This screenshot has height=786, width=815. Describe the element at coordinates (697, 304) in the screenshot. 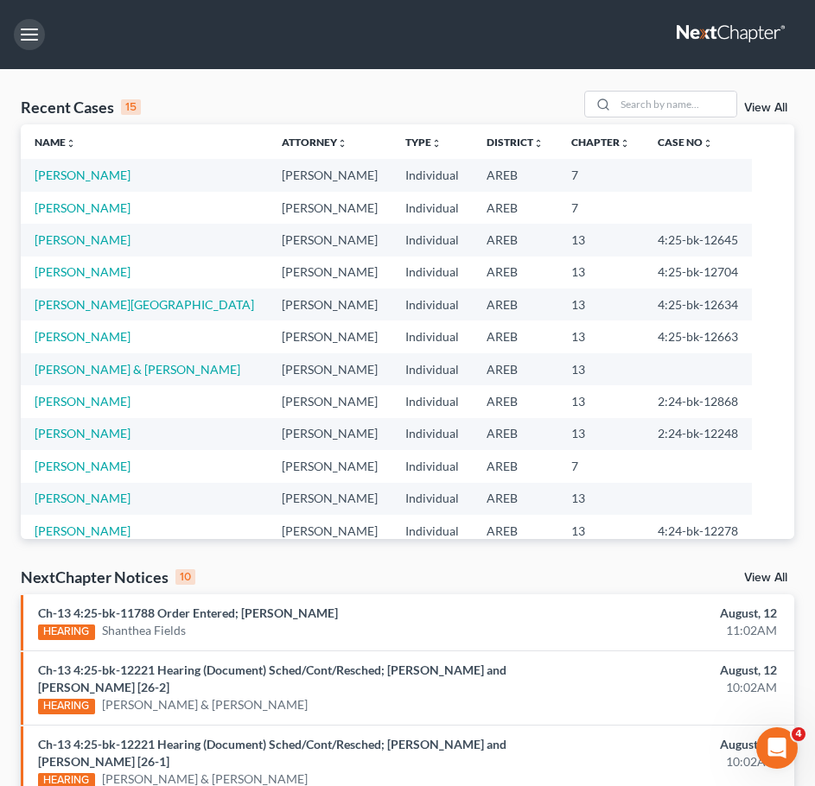

I see `td: 4:25-bk-12634` at that location.